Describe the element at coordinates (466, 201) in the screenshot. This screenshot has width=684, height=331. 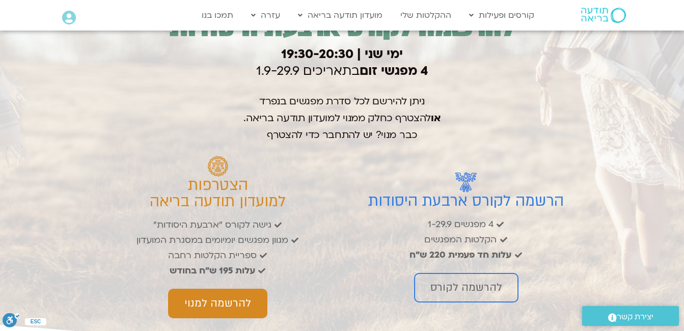
I see `p: הרשמה לקורס ארבעת היסודות` at that location.